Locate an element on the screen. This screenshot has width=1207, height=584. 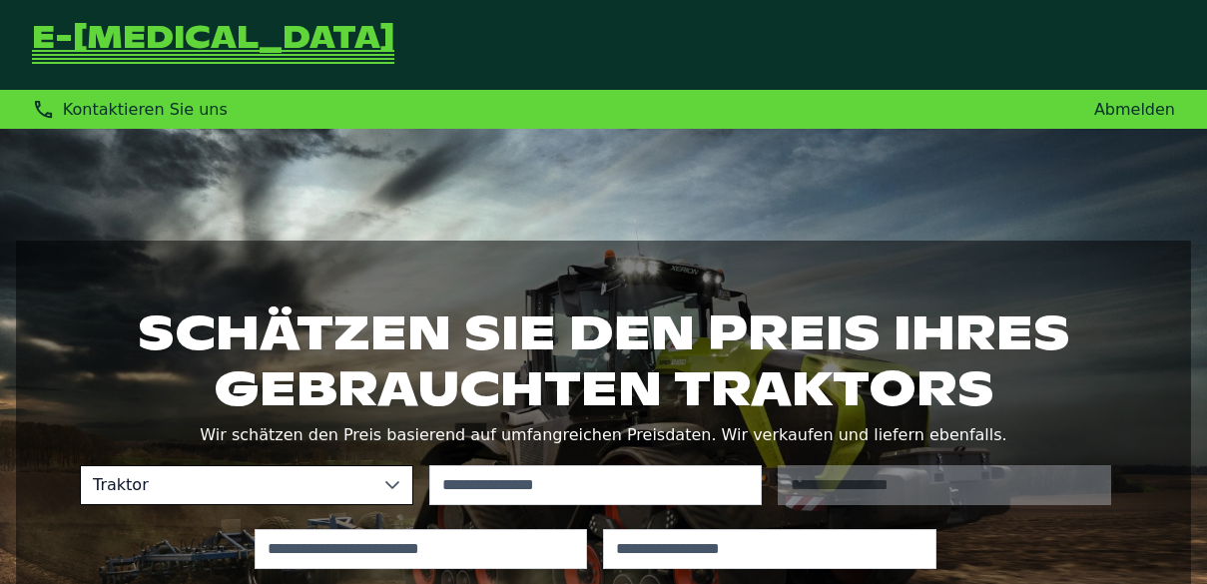
span: Traktor is located at coordinates (227, 485).